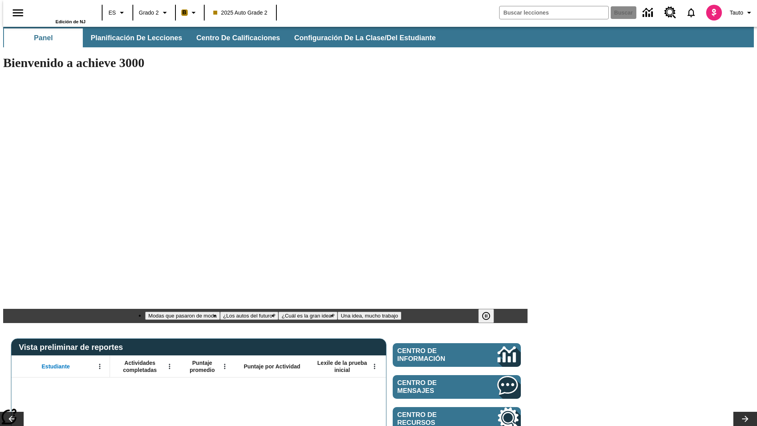 The width and height of the screenshot is (757, 426). Describe the element at coordinates (43, 38) in the screenshot. I see `button: Panel` at that location.